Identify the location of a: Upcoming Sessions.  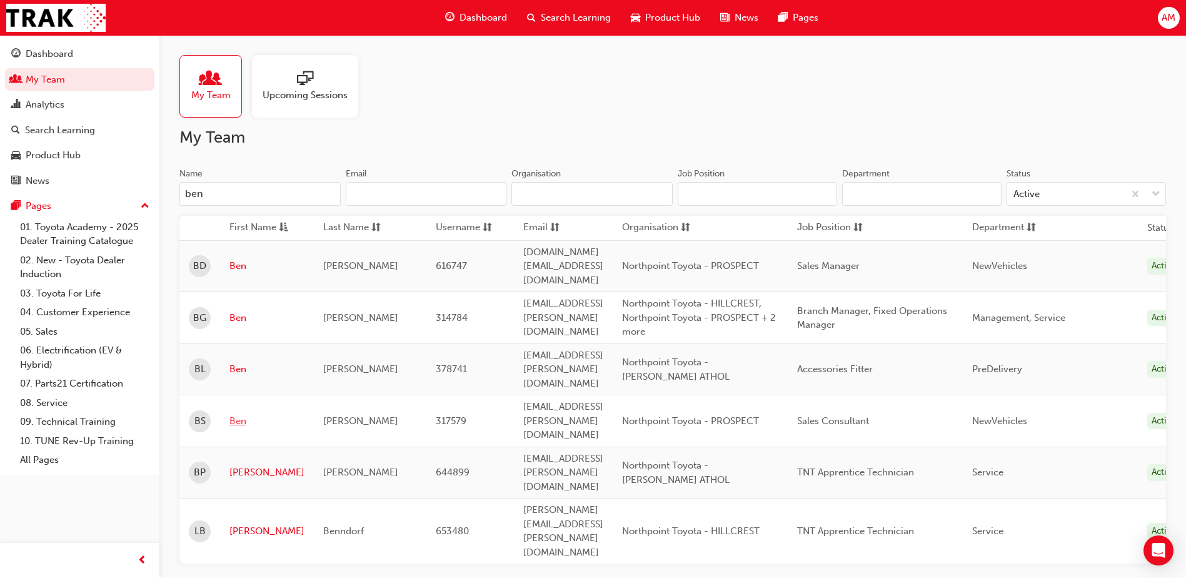
(310, 86).